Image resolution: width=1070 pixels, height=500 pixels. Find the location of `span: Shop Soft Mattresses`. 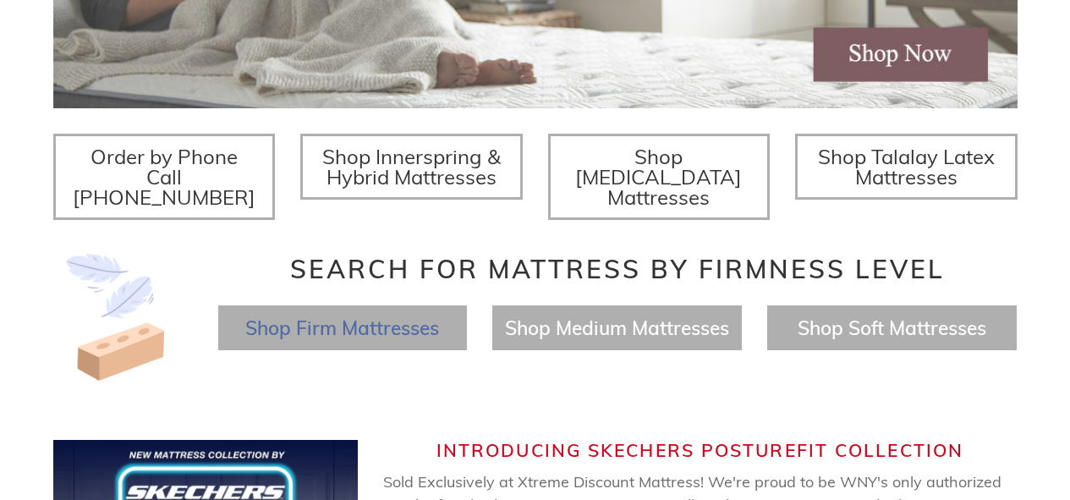

span: Shop Soft Mattresses is located at coordinates (892, 327).